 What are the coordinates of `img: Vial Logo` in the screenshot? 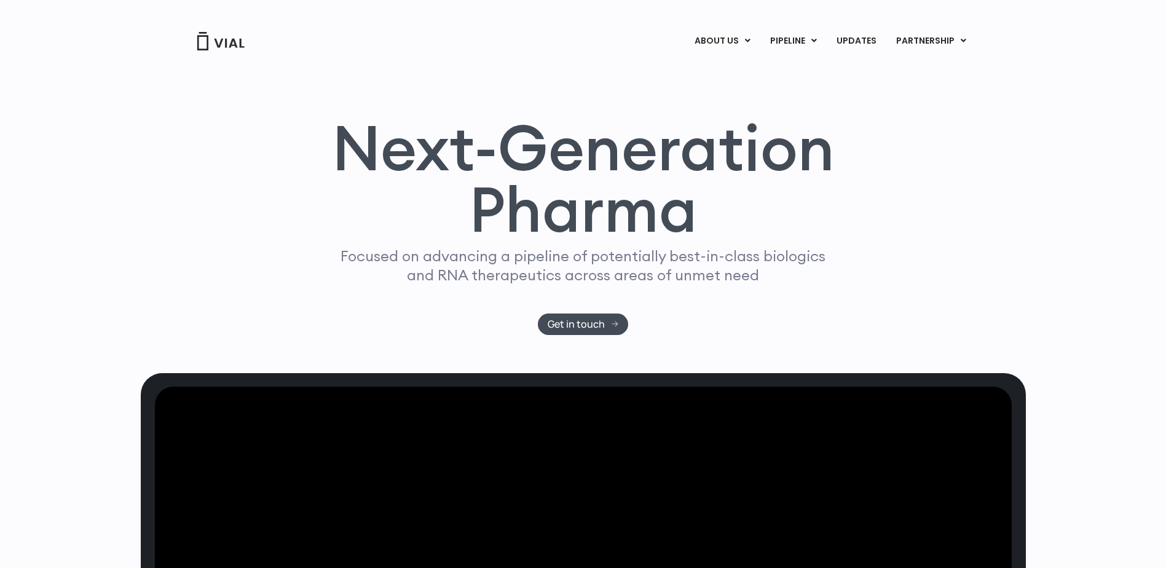 It's located at (221, 41).